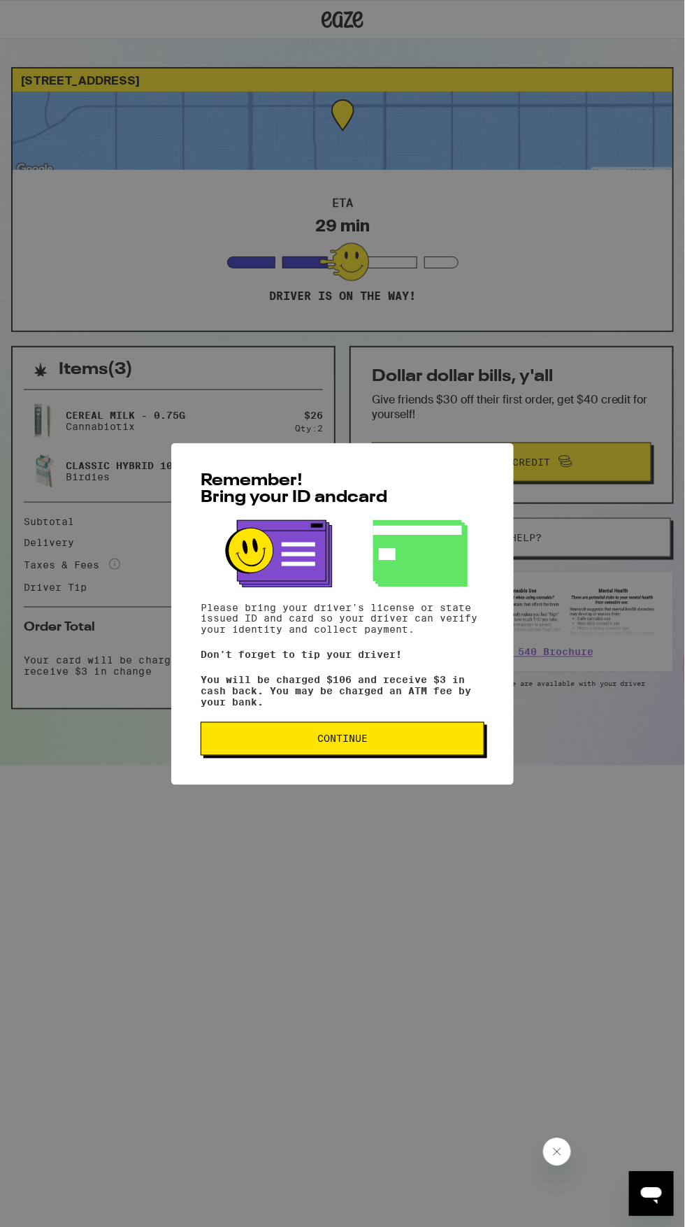 Image resolution: width=685 pixels, height=1227 pixels. I want to click on span: Hi. Need any help?, so click(55, 15).